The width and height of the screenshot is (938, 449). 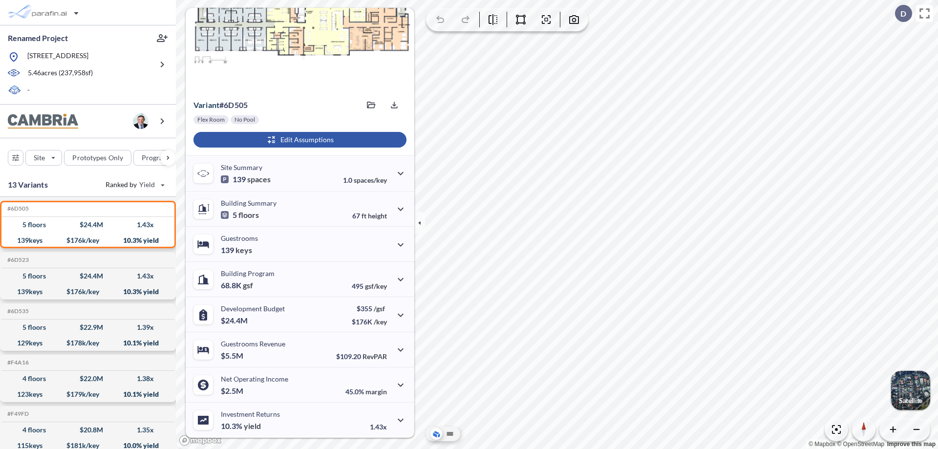 I want to click on p: Flex Room, so click(x=211, y=120).